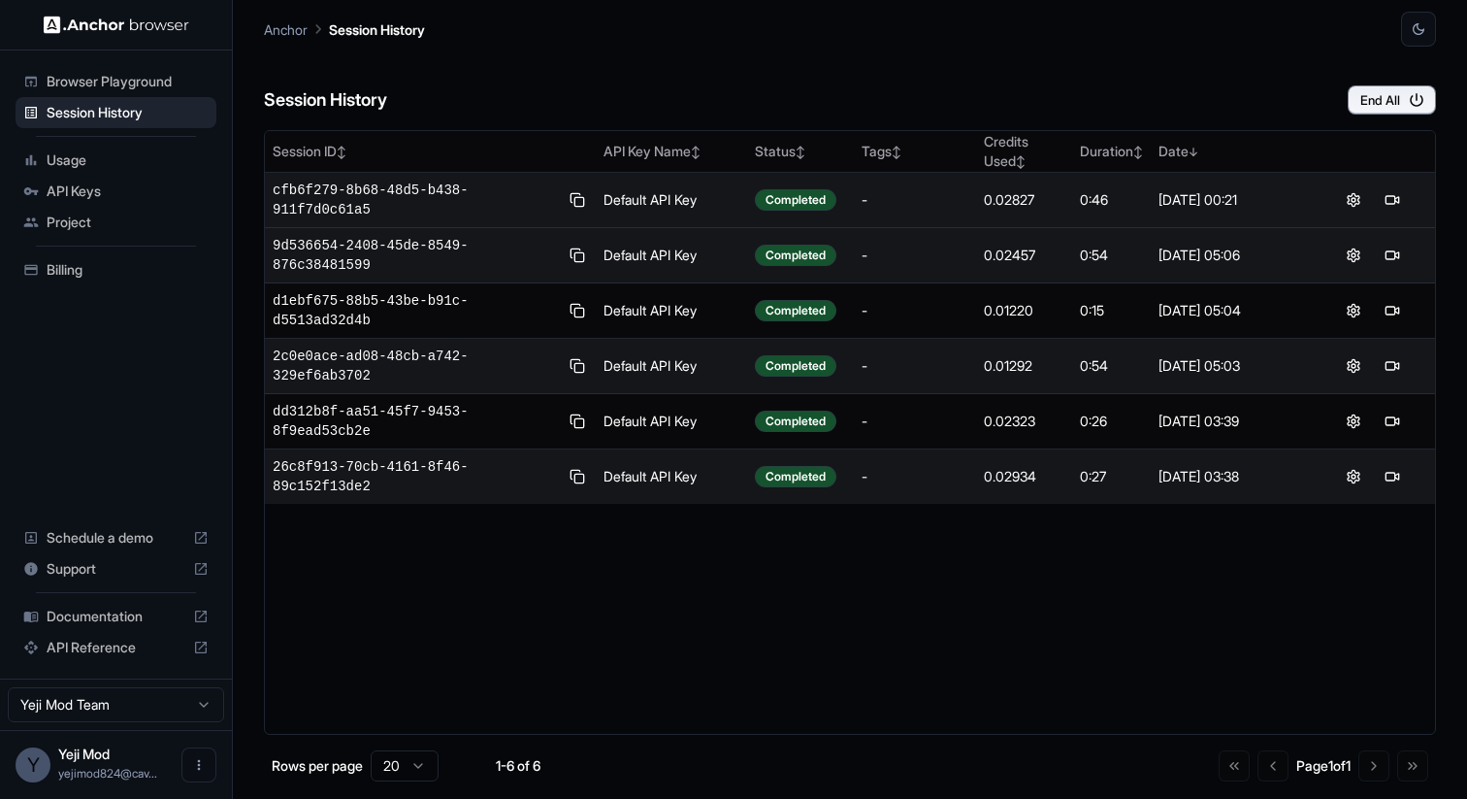 Image resolution: width=1467 pixels, height=799 pixels. Describe the element at coordinates (1324, 766) in the screenshot. I see `div: Page 1 of 1` at that location.